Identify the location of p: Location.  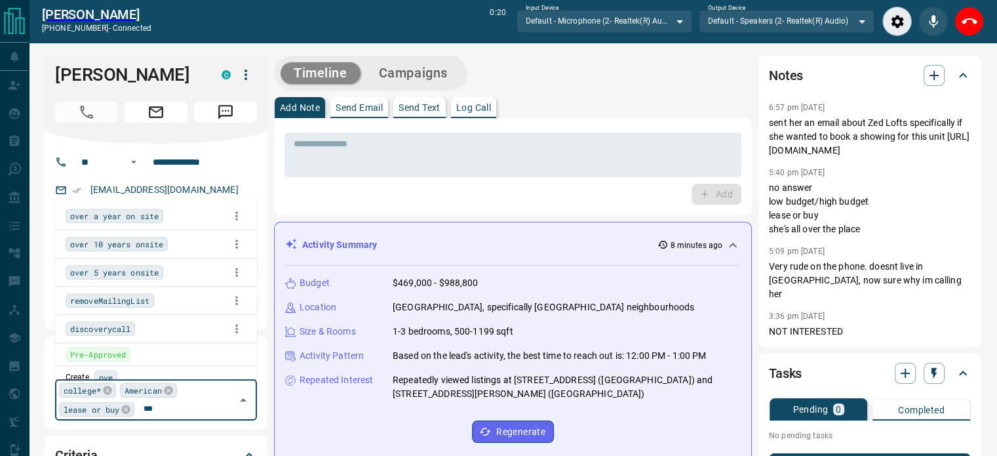
(318, 307).